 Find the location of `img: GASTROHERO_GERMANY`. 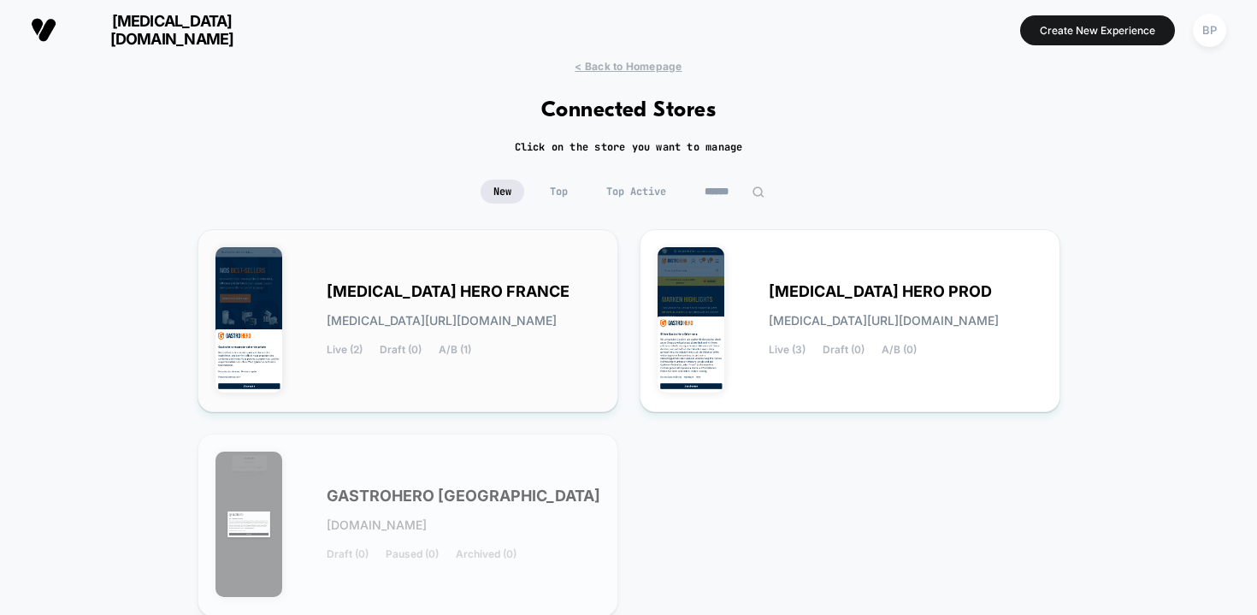

img: GASTROHERO_GERMANY is located at coordinates (249, 524).